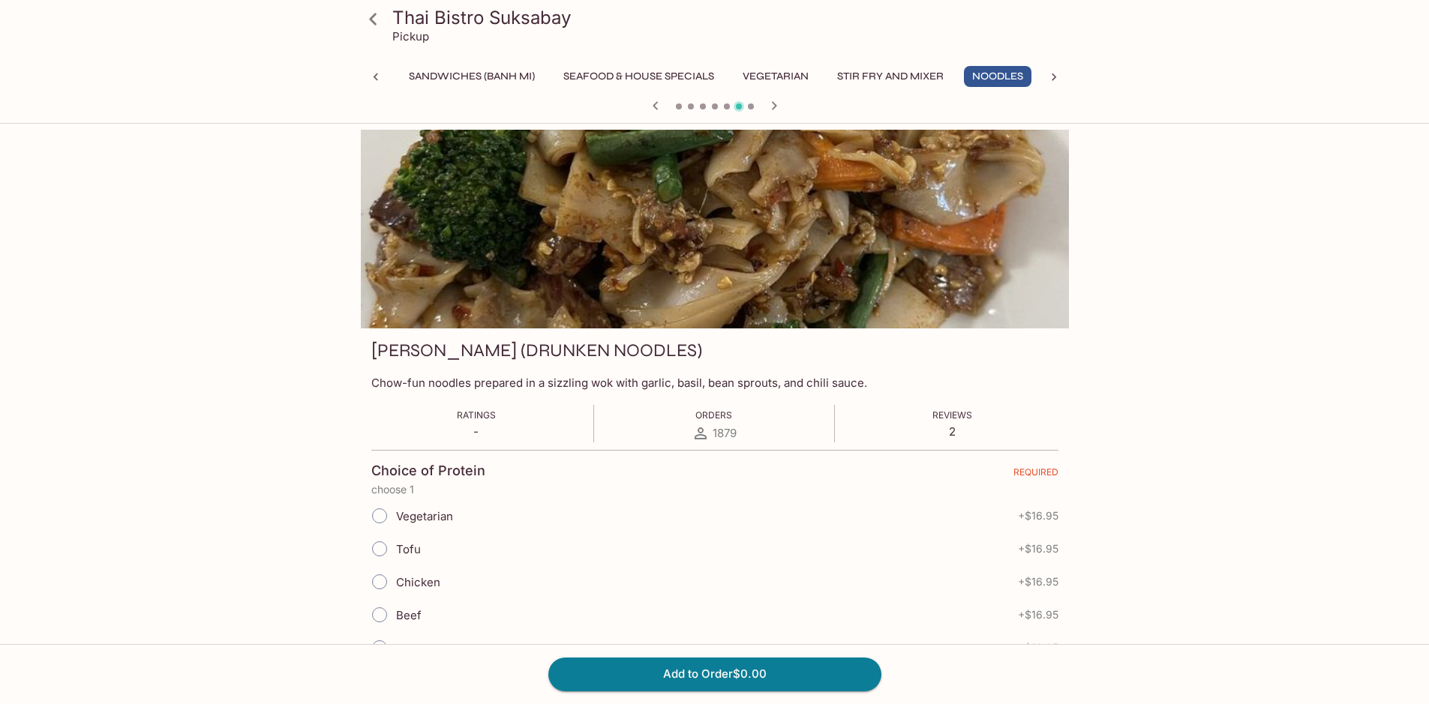 This screenshot has height=704, width=1429. Describe the element at coordinates (410, 36) in the screenshot. I see `p: Pickup` at that location.